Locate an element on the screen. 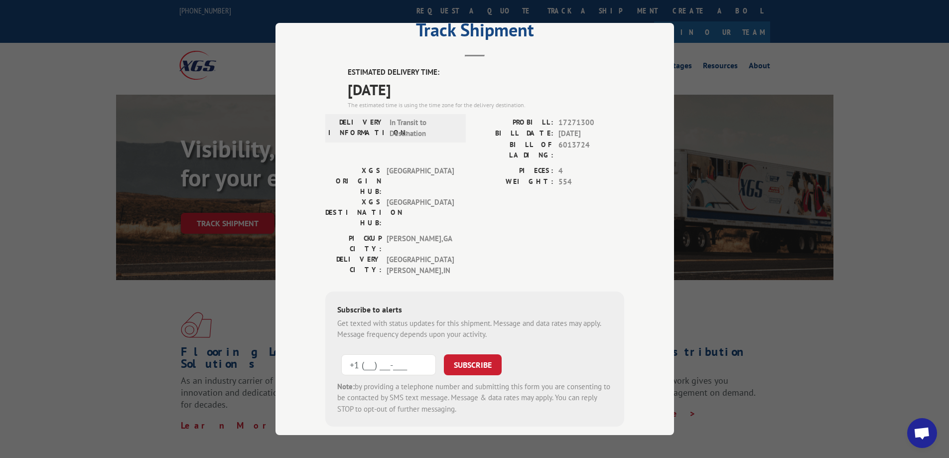  div: by providing a telephone number and submitting this form you are consenting to be contacted by SM... is located at coordinates (475, 398).